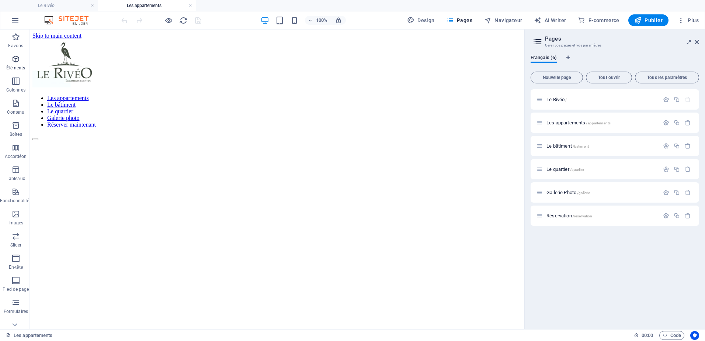 The width and height of the screenshot is (705, 341). Describe the element at coordinates (15, 156) in the screenshot. I see `p: Accordéon` at that location.